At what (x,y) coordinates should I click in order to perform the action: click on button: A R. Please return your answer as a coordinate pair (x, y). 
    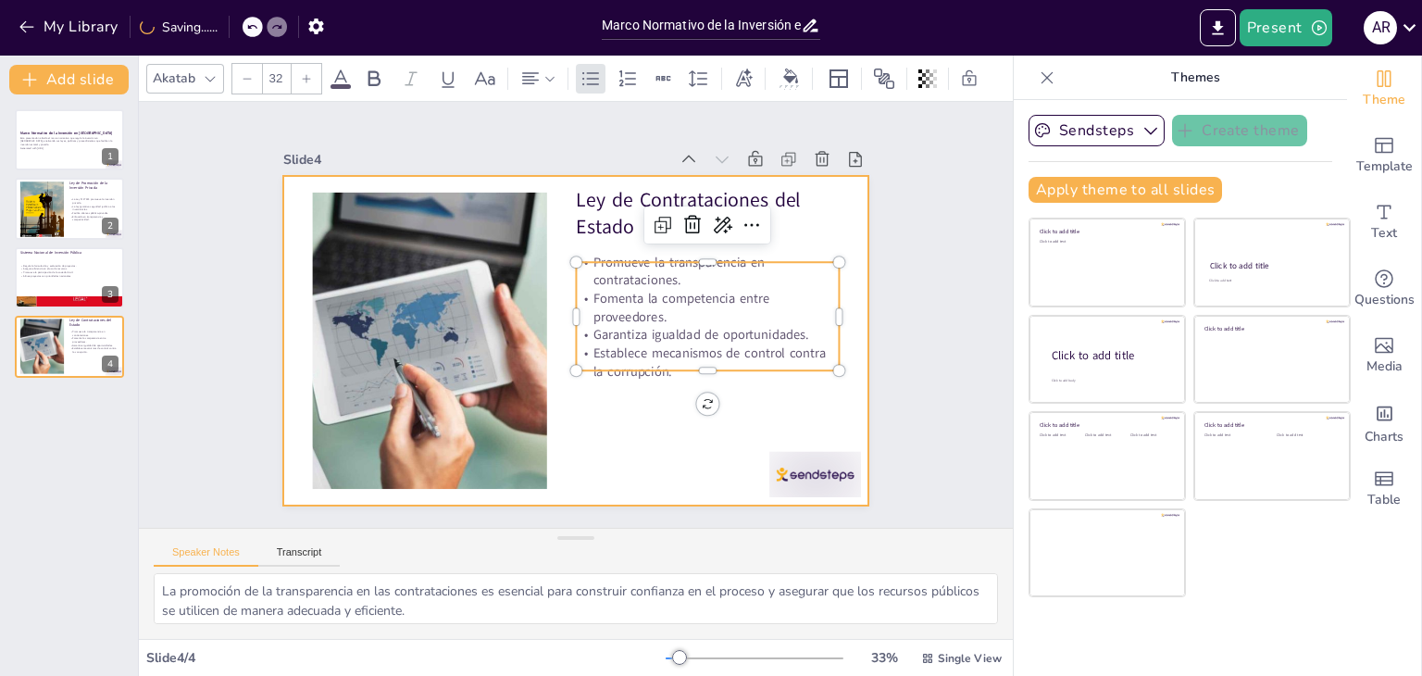
    Looking at the image, I should click on (1381, 28).